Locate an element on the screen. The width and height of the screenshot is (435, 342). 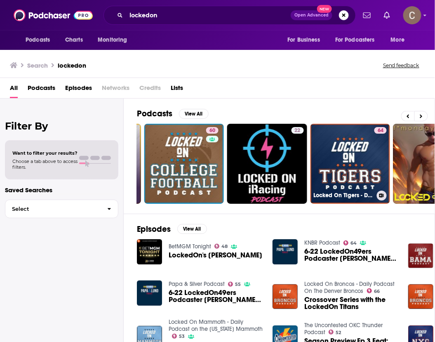
a: Podcasts is located at coordinates (41, 90).